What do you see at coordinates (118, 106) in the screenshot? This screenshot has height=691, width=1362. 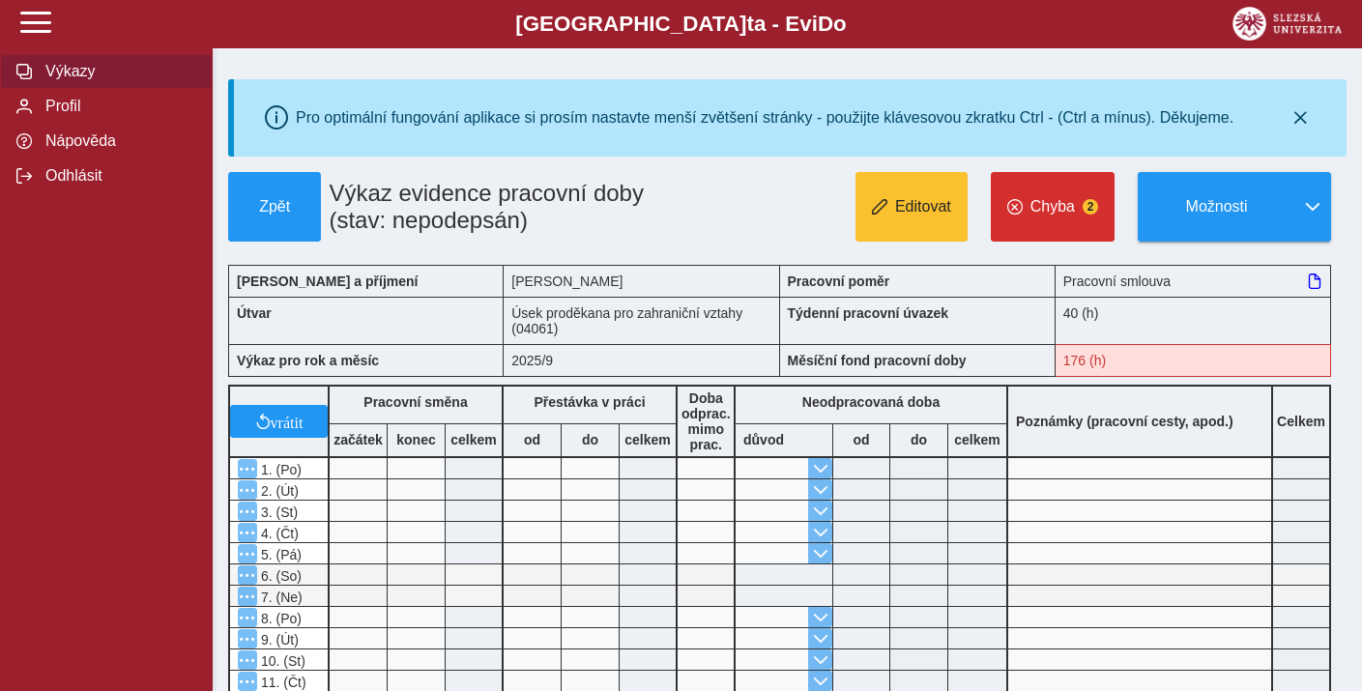 I see `span: Profil` at bounding box center [118, 106].